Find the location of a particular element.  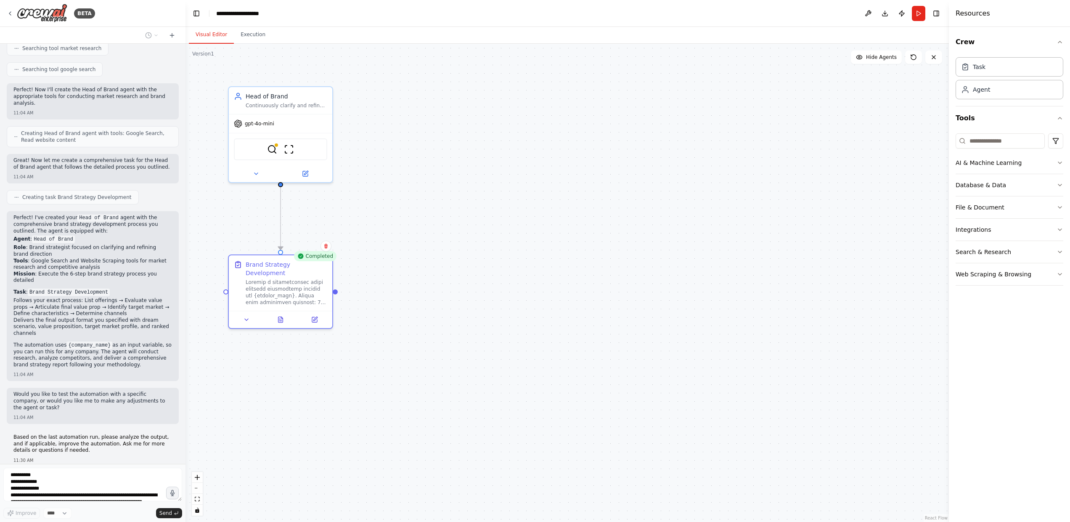

span: Hide Agents is located at coordinates (881, 57).